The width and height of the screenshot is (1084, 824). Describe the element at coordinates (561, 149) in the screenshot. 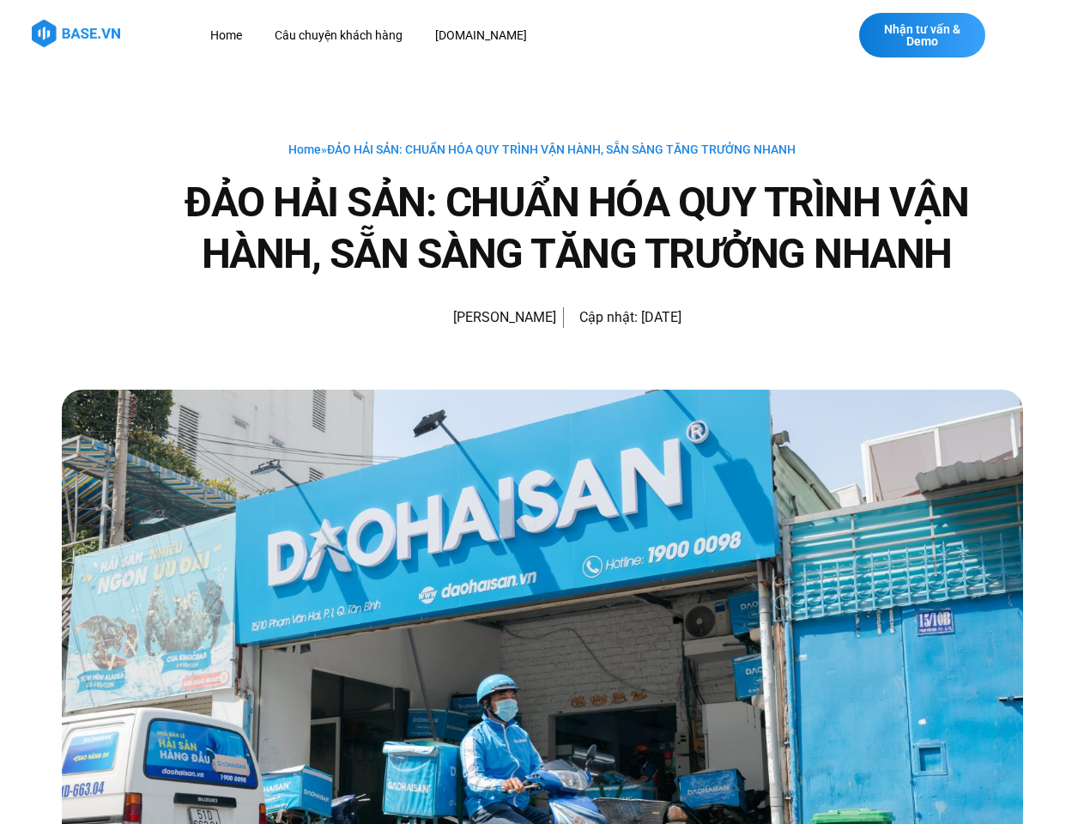

I see `span: ĐẢO HẢI SẢN: CHUẨN HÓA QUY TRÌNH VẬN HÀNH, SẴN SÀNG TĂNG TRƯỞNG NHANH` at that location.